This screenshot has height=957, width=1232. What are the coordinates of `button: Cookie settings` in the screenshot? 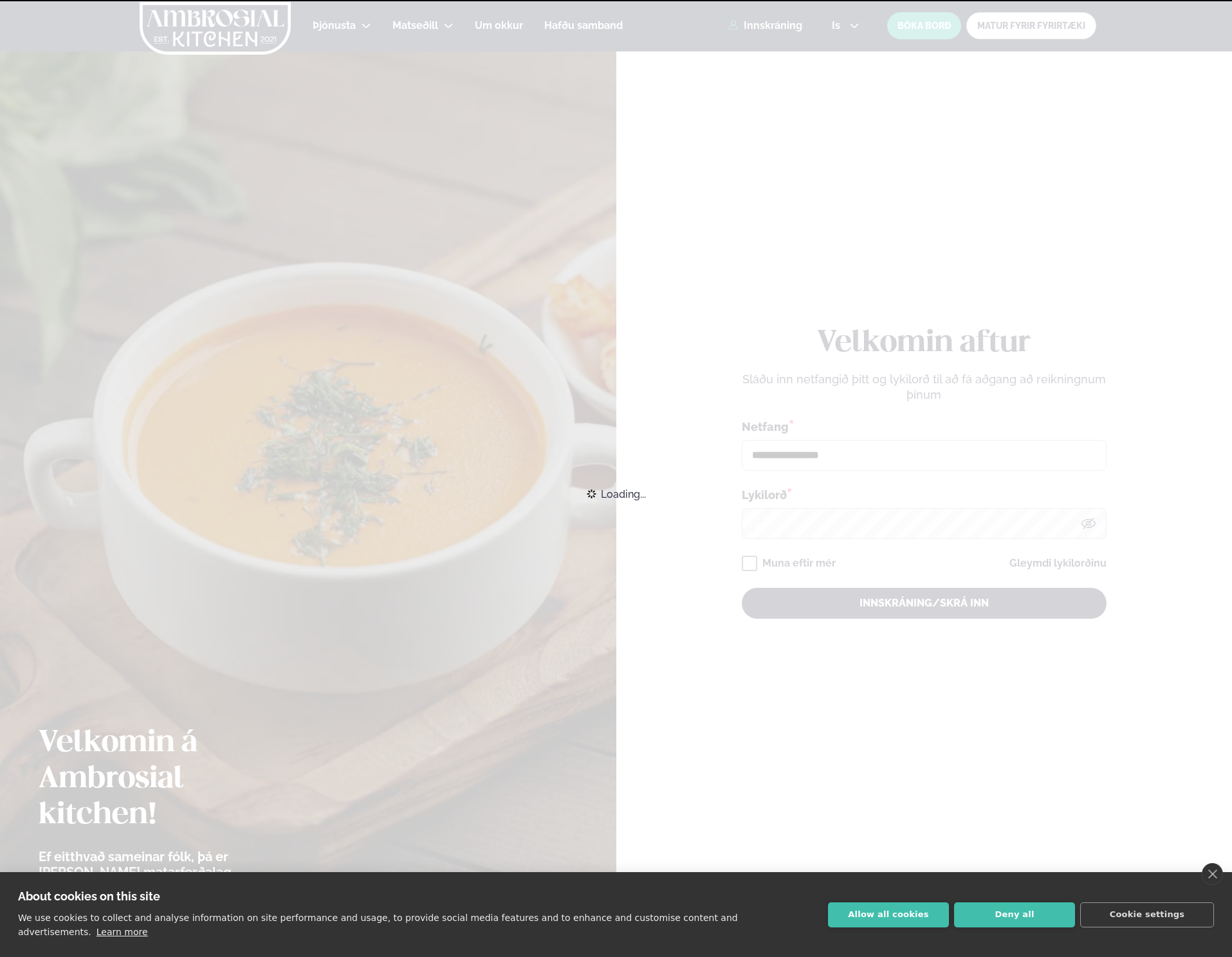 It's located at (1147, 914).